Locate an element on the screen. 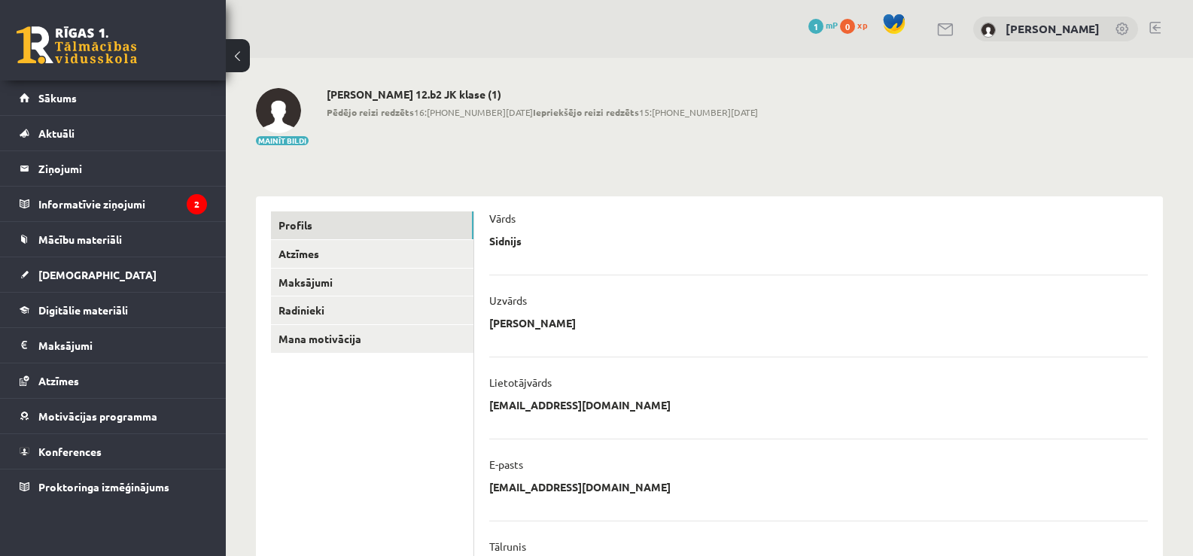 The width and height of the screenshot is (1193, 556). span: Proktoringa izmēģinājums is located at coordinates (104, 487).